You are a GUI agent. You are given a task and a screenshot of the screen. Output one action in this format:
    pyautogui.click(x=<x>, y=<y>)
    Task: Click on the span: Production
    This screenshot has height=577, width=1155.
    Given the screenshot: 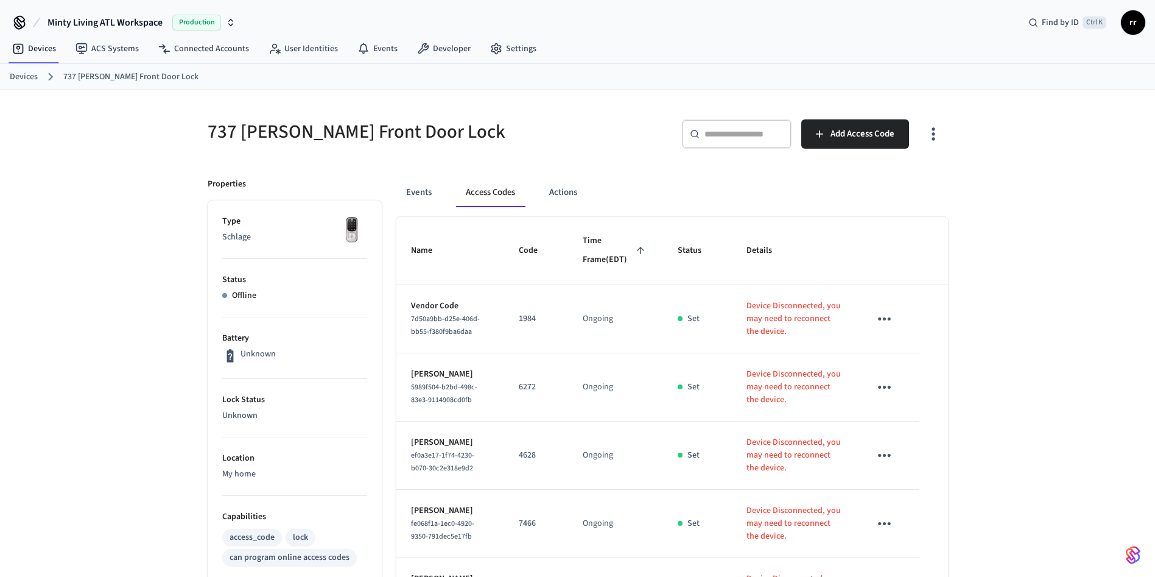 What is the action you would take?
    pyautogui.click(x=197, y=23)
    